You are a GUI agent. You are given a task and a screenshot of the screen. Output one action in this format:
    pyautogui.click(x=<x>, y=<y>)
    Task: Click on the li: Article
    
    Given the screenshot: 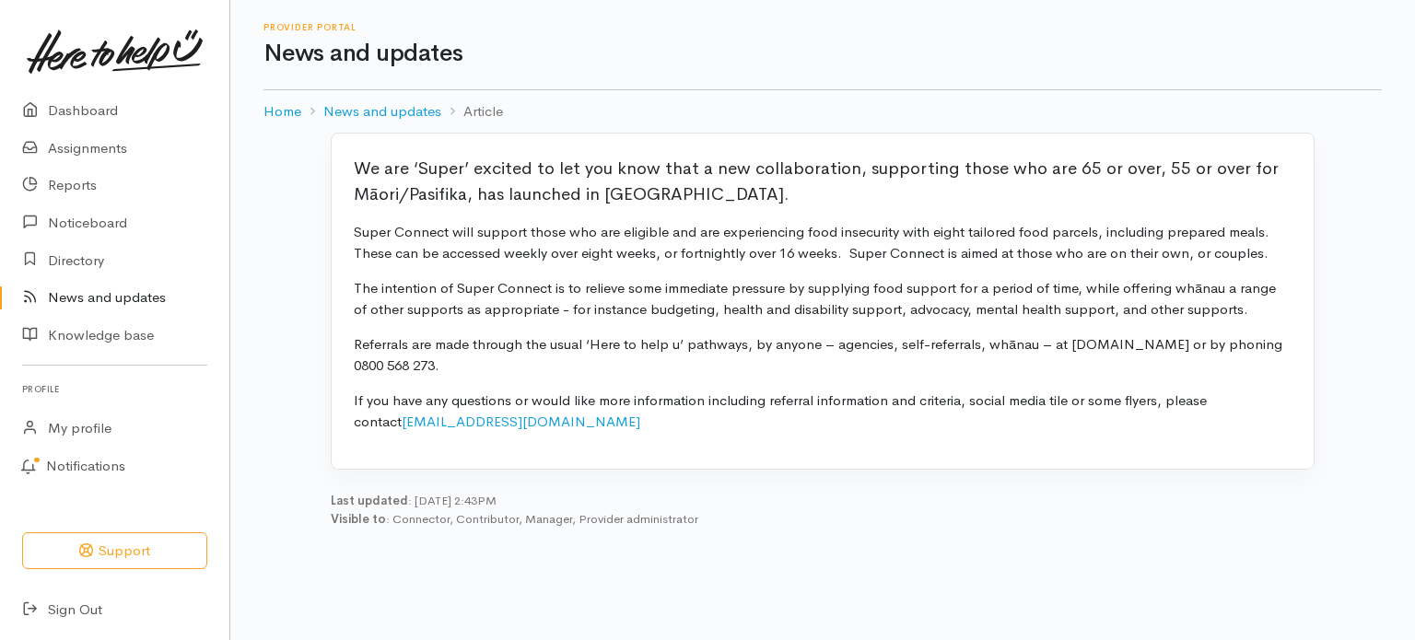 What is the action you would take?
    pyautogui.click(x=472, y=111)
    